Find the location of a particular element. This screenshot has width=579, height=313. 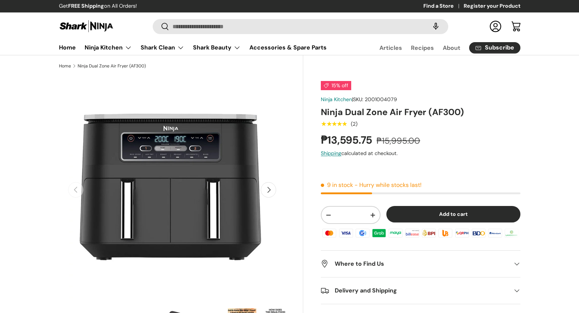

img: bdo is located at coordinates (479, 233).